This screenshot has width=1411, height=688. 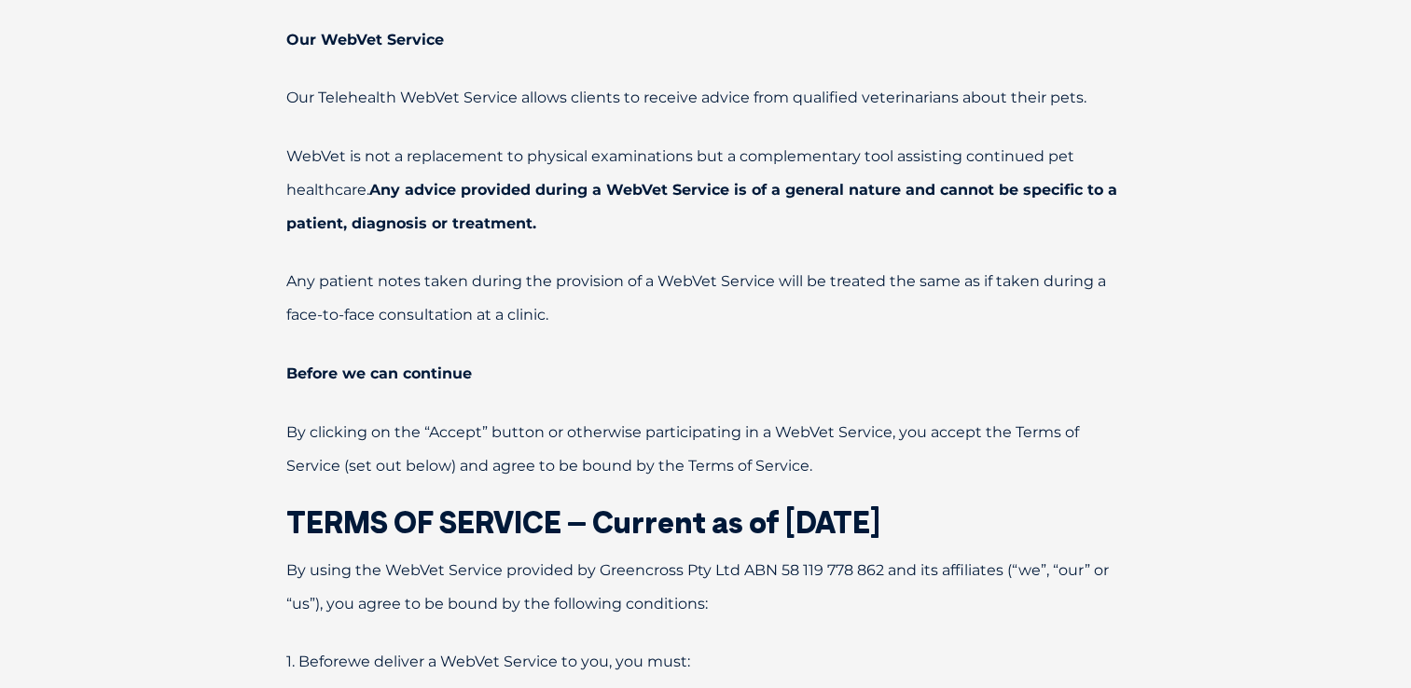 I want to click on span: By clicking on the “Accept” button or otherwise participating in a WebVet Service, you accept the..., so click(x=683, y=449).